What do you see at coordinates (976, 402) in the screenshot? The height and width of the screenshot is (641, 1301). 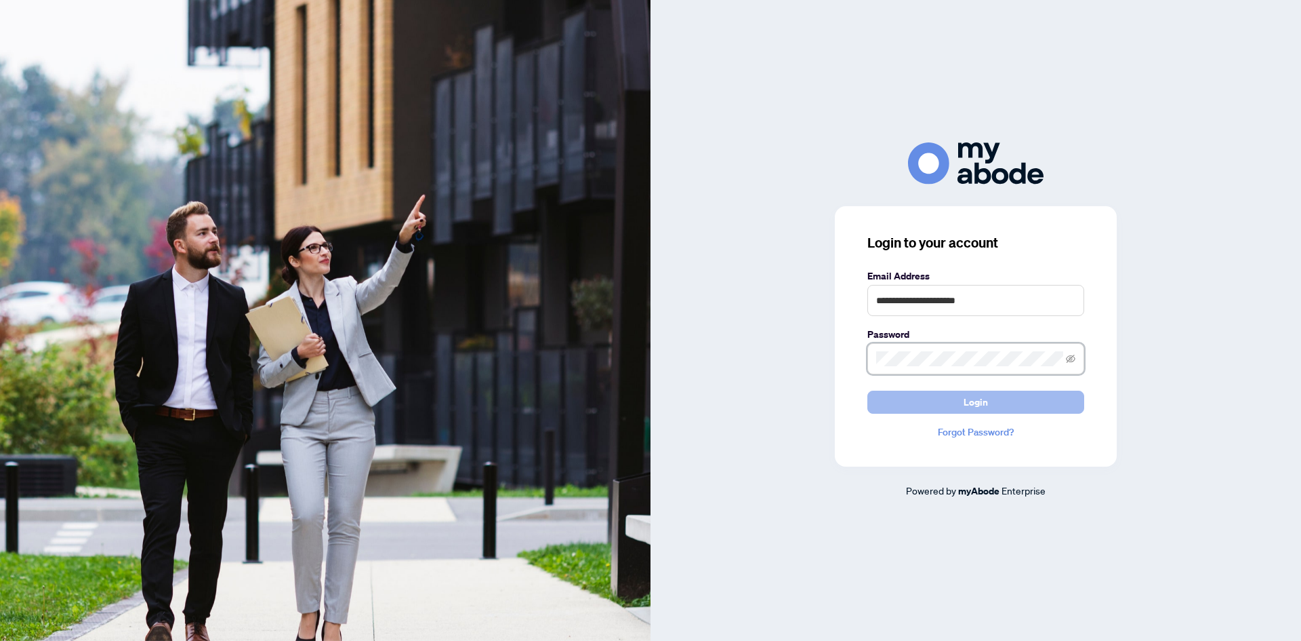 I see `span: Login` at bounding box center [976, 402].